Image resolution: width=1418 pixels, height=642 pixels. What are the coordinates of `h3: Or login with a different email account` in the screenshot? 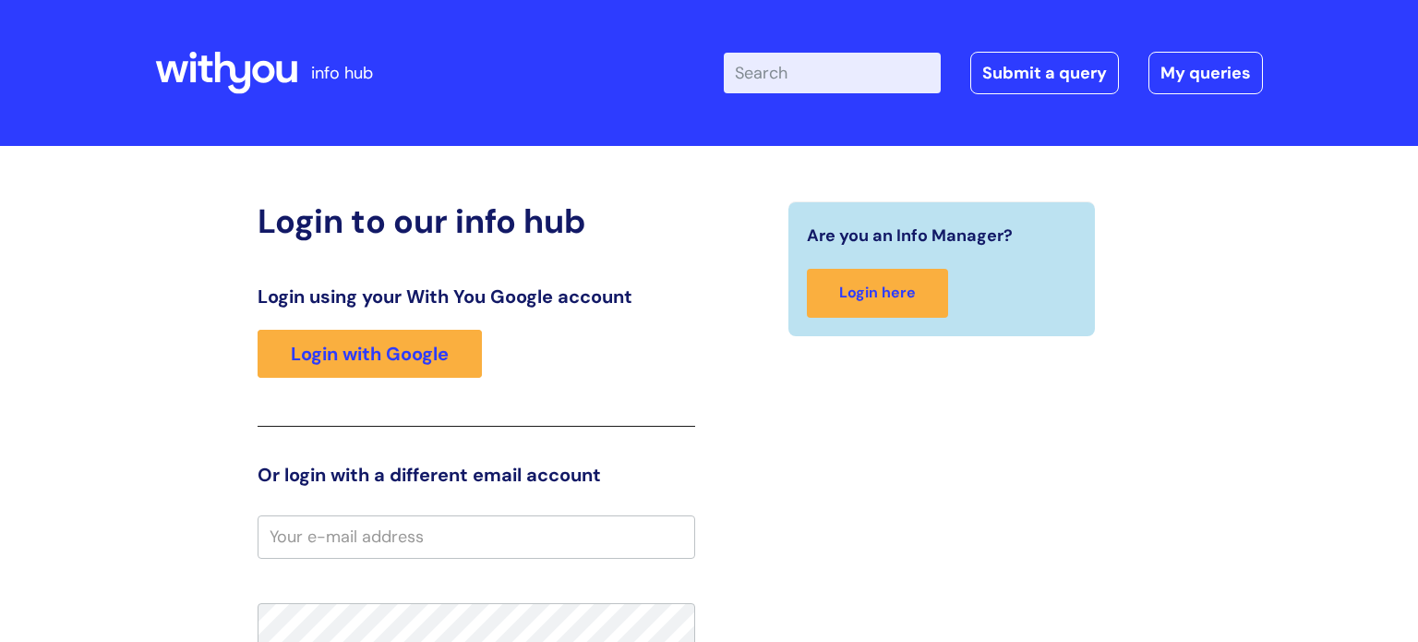 It's located at (476, 475).